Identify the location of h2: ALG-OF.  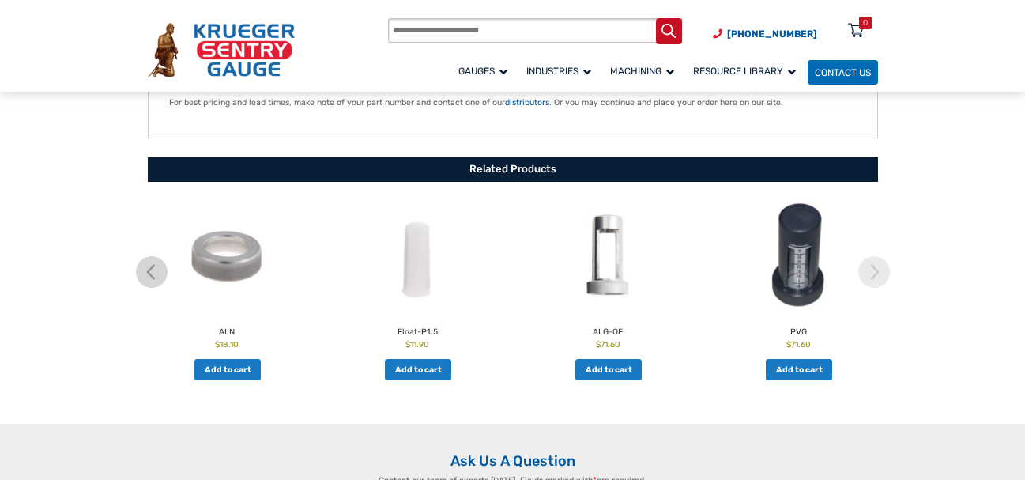
(608, 330).